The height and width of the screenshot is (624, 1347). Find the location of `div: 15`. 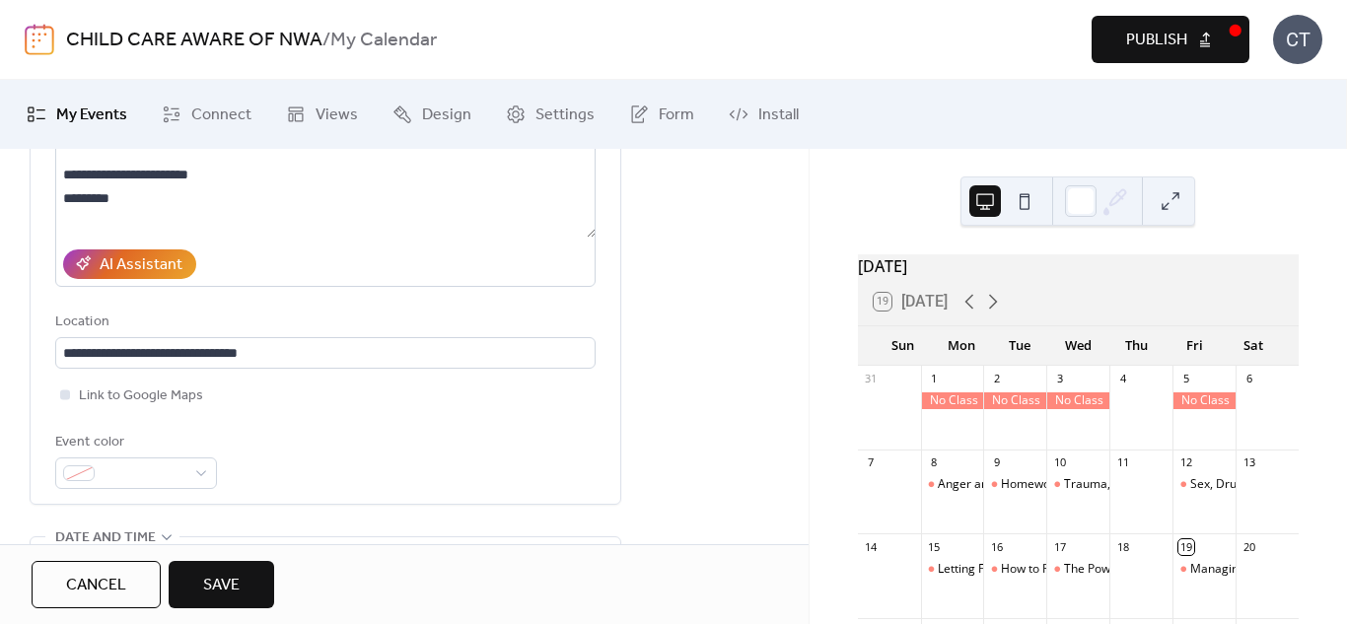

div: 15 is located at coordinates (934, 546).